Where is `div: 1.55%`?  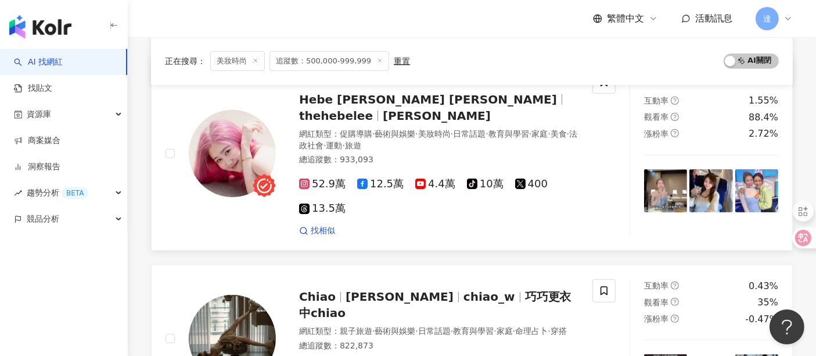
div: 1.55% is located at coordinates (763, 100).